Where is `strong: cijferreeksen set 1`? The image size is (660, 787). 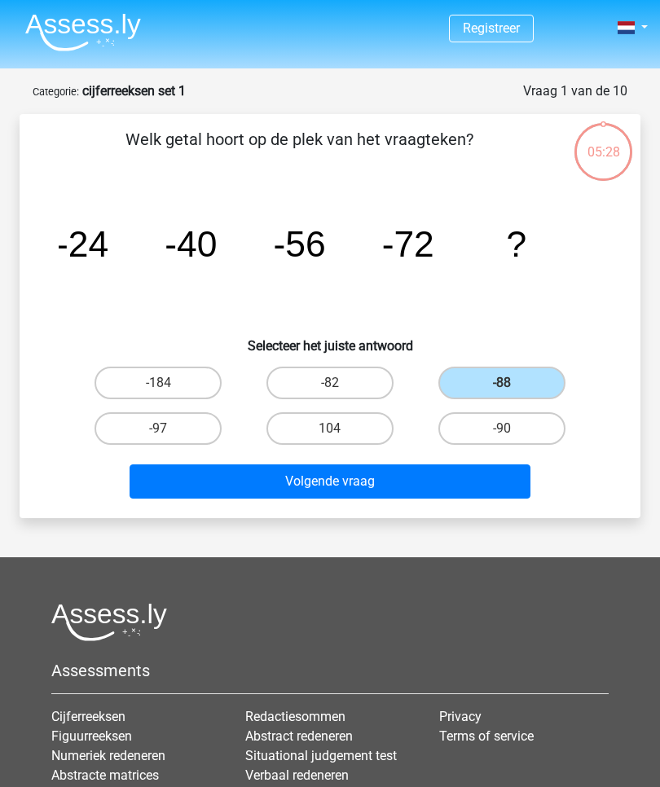 strong: cijferreeksen set 1 is located at coordinates (134, 90).